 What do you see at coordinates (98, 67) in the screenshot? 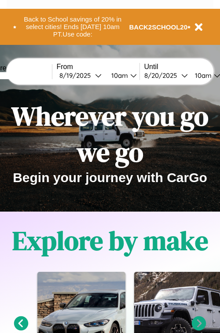
I see `label: From` at bounding box center [98, 67].